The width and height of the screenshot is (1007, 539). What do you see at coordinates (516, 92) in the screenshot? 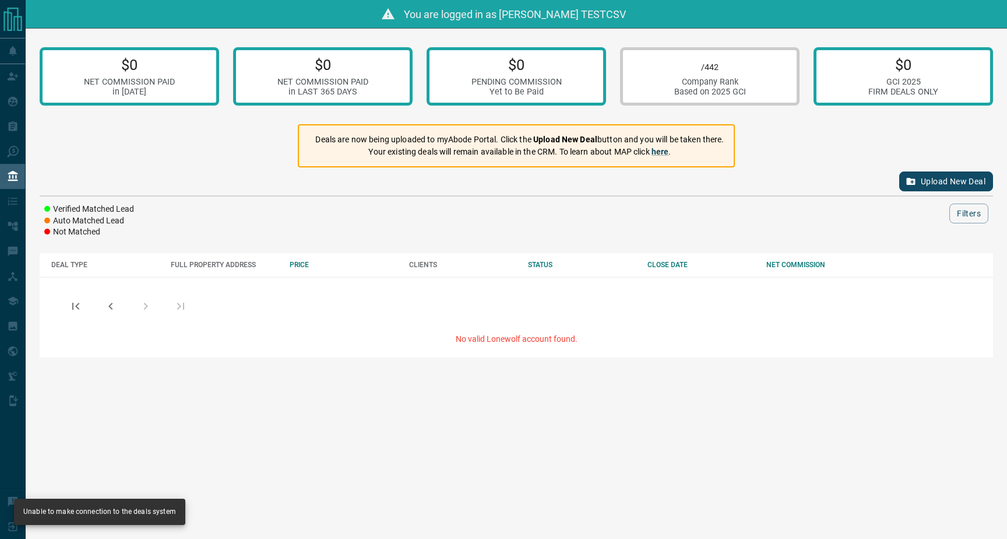
I see `div: Yet to Be Paid` at bounding box center [516, 92].